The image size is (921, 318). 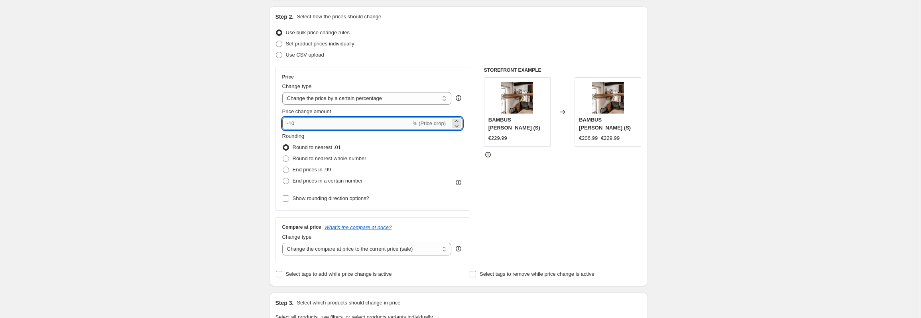 I want to click on span: End prices in a certain number, so click(x=328, y=181).